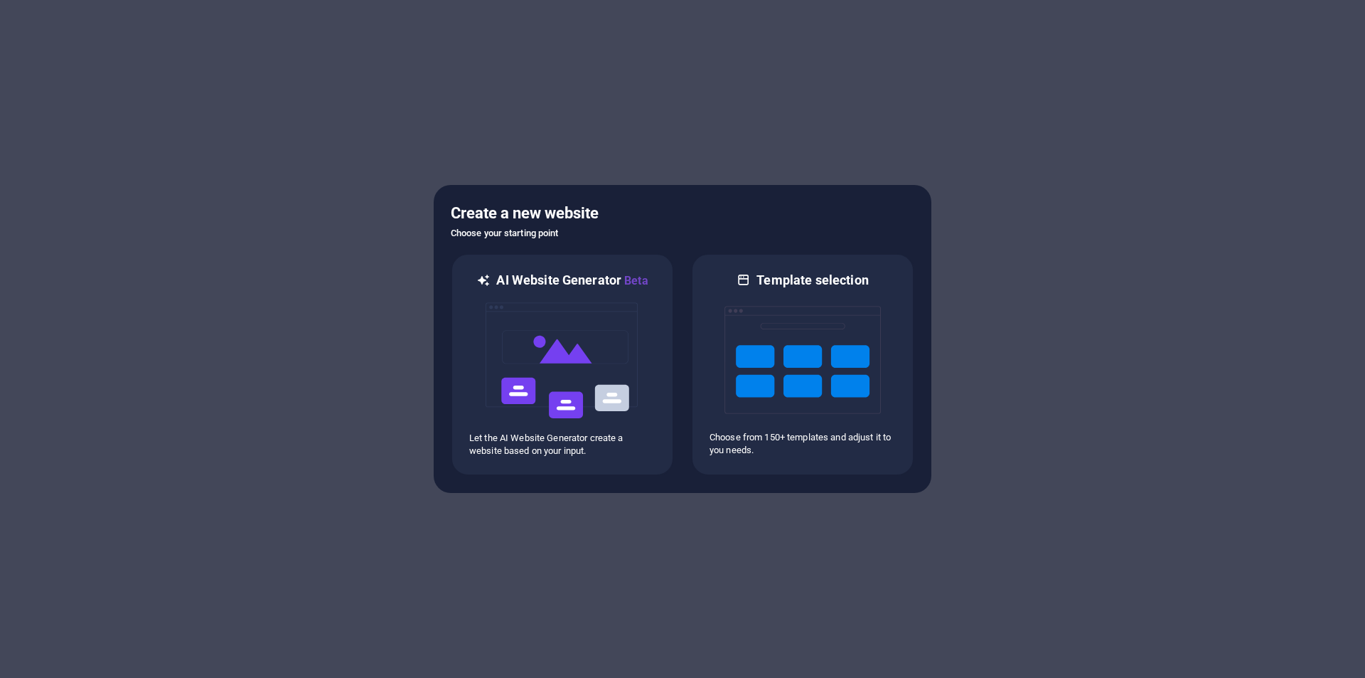 The image size is (1365, 678). What do you see at coordinates (803, 444) in the screenshot?
I see `p: Choose from 150+ templates and adjust it to you needs.` at bounding box center [803, 444].